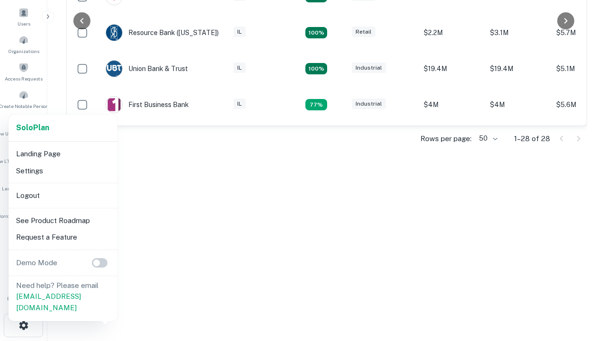  I want to click on div: Chat Widget, so click(582, 288).